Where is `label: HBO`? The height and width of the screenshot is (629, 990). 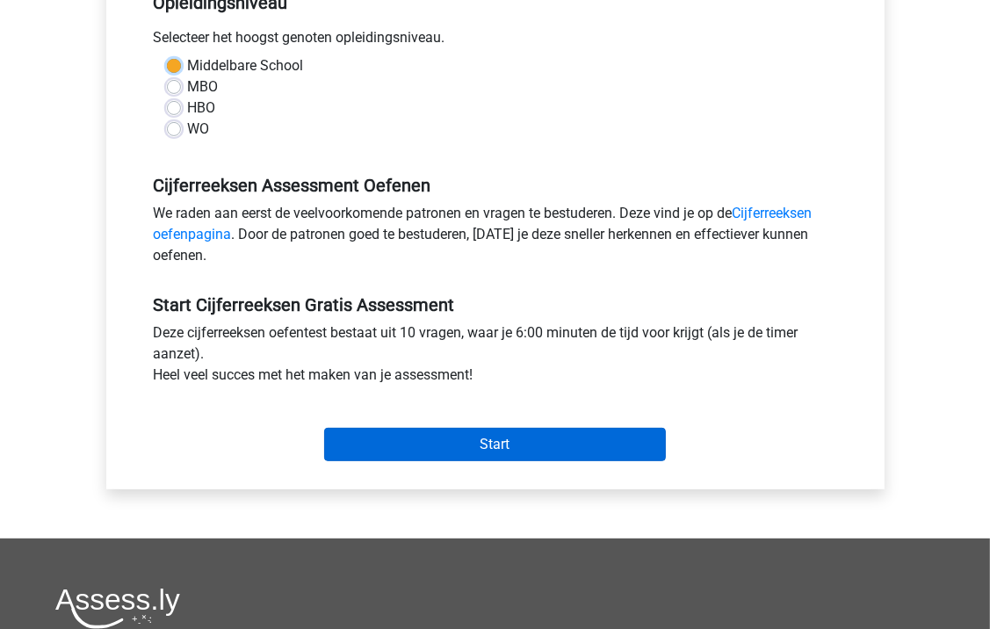
label: HBO is located at coordinates (202, 108).